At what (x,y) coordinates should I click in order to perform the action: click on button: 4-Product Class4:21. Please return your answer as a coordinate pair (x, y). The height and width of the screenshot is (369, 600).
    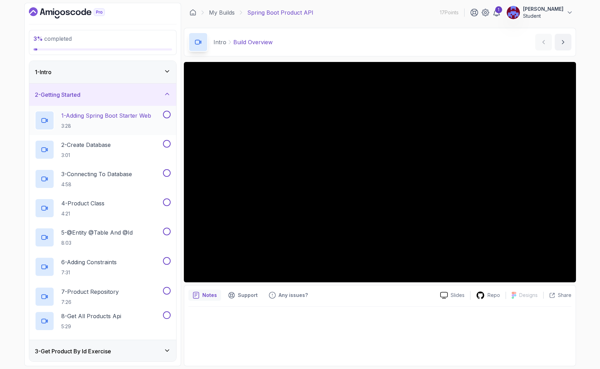
    Looking at the image, I should click on (103, 208).